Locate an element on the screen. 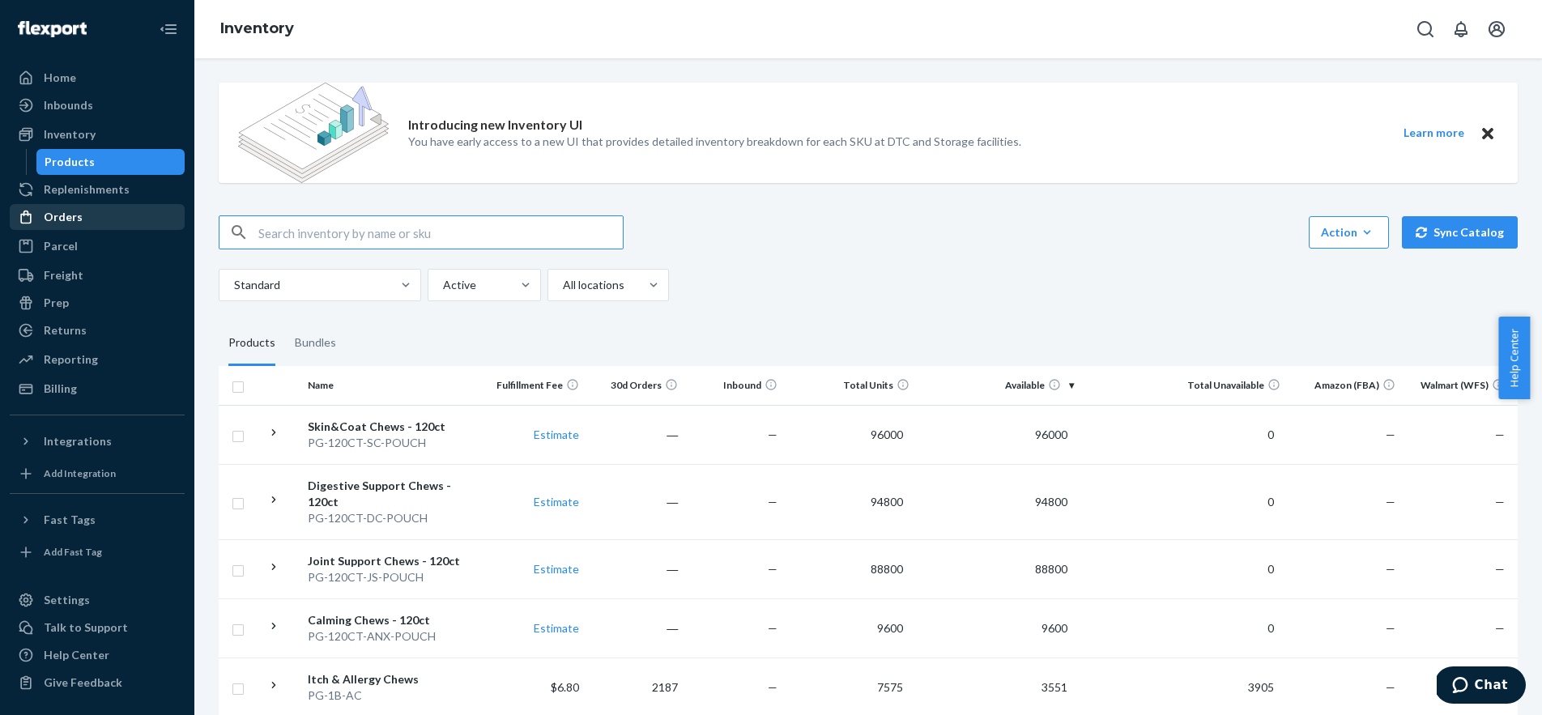  a: Replenishments is located at coordinates (97, 190).